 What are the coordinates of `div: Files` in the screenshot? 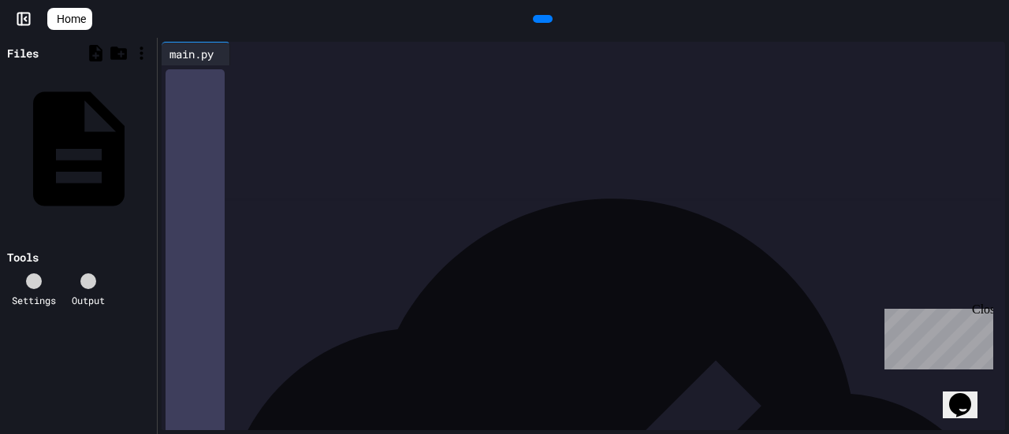 It's located at (23, 53).